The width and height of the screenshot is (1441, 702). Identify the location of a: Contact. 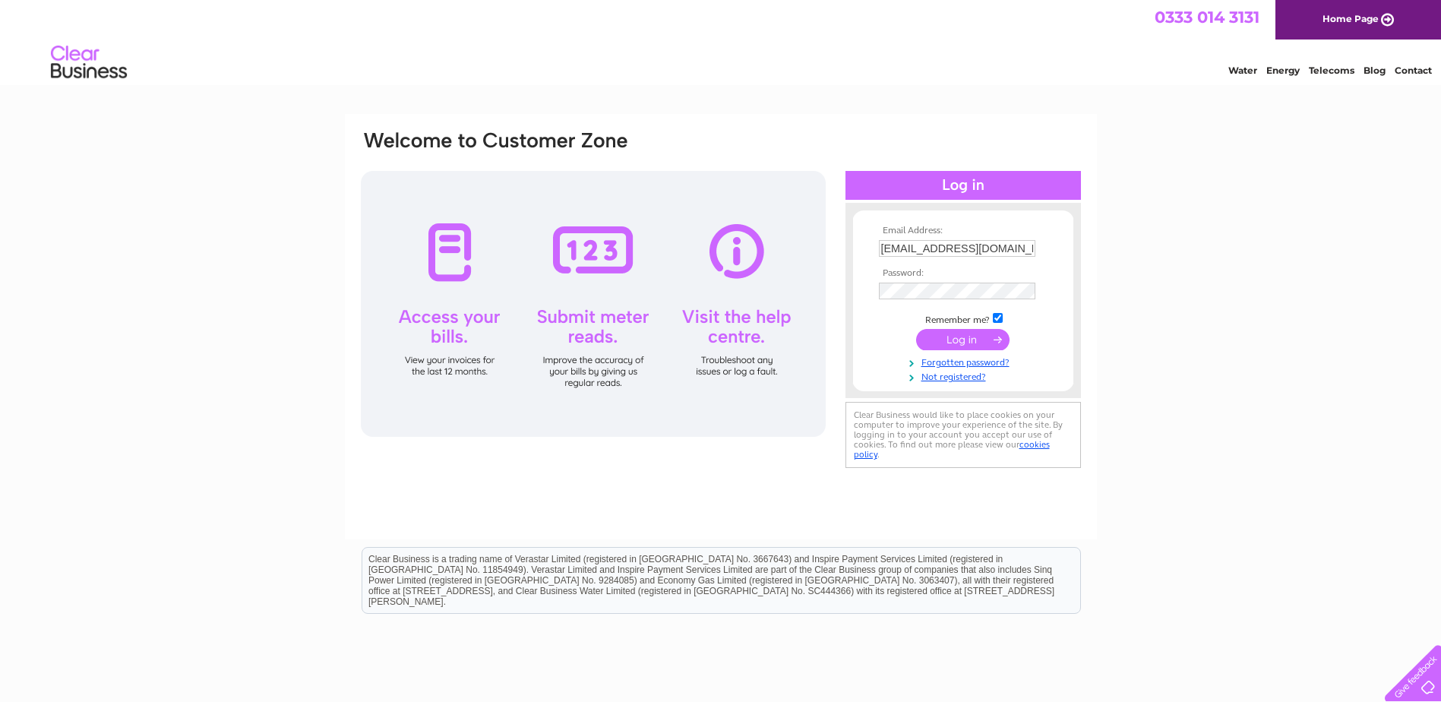
(1413, 70).